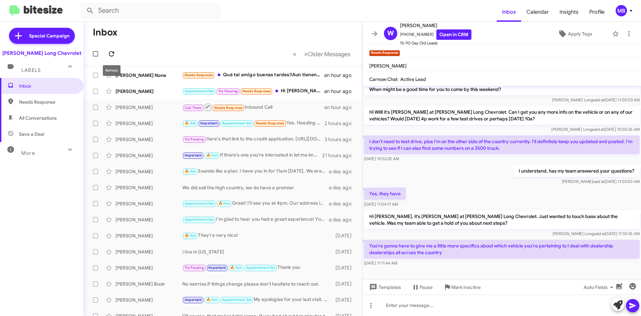  What do you see at coordinates (28, 153) in the screenshot?
I see `span: More` at bounding box center [28, 153].